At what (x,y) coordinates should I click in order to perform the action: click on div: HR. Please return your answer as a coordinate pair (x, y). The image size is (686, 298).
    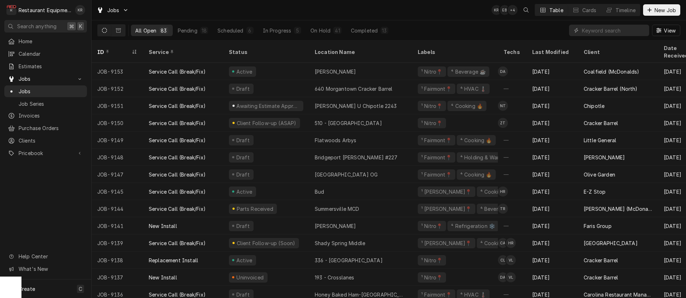
    Looking at the image, I should click on (503, 192).